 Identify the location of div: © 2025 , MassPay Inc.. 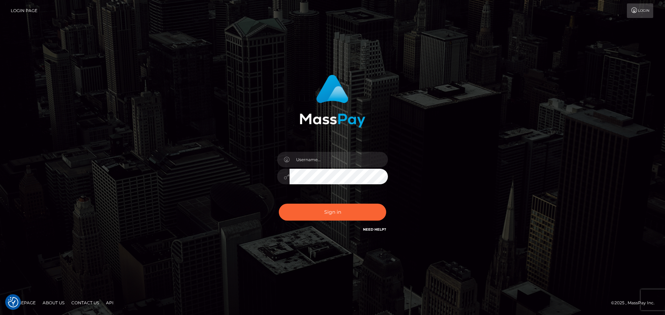
(635, 303).